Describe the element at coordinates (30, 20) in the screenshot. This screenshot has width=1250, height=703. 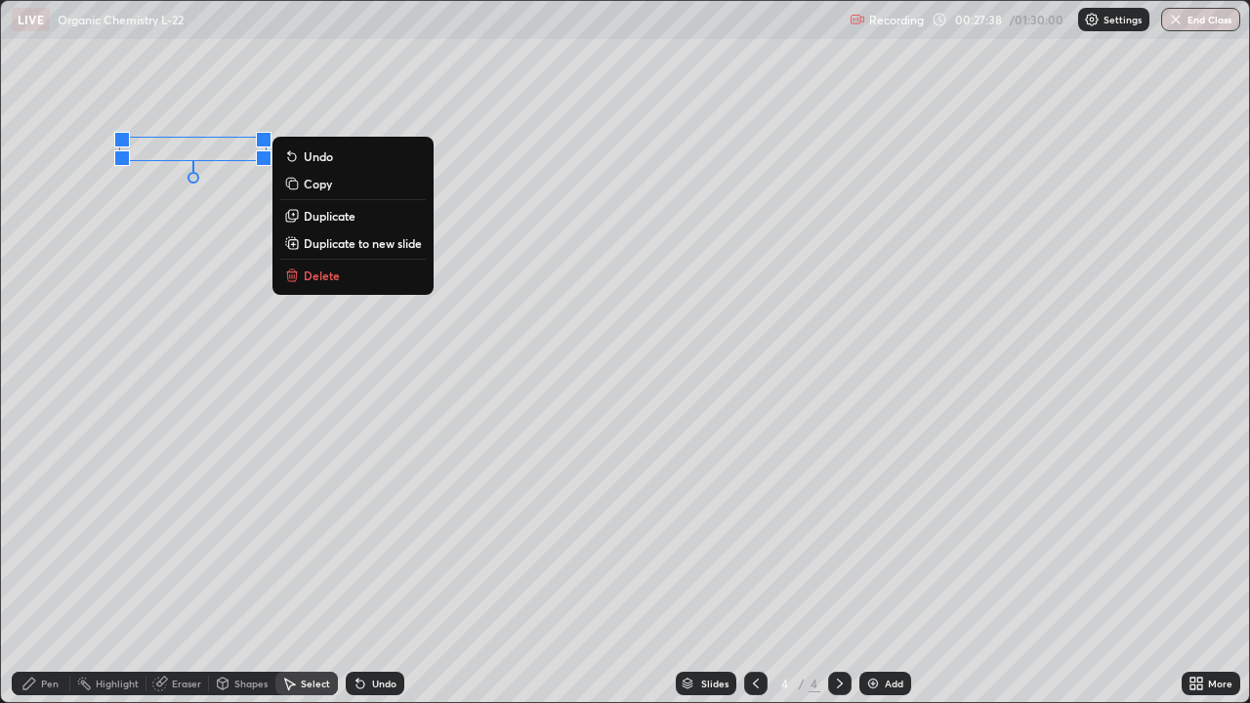
I see `p: LIVE` at that location.